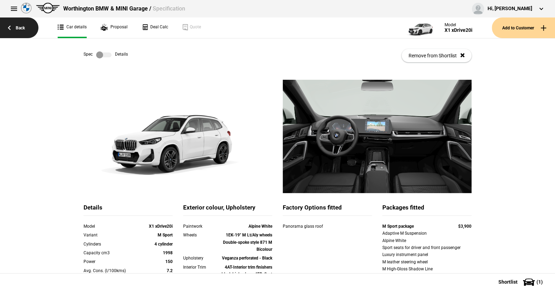 This screenshot has width=555, height=291. Describe the element at coordinates (247, 258) in the screenshot. I see `strong: Veganza perforated - Black` at that location.